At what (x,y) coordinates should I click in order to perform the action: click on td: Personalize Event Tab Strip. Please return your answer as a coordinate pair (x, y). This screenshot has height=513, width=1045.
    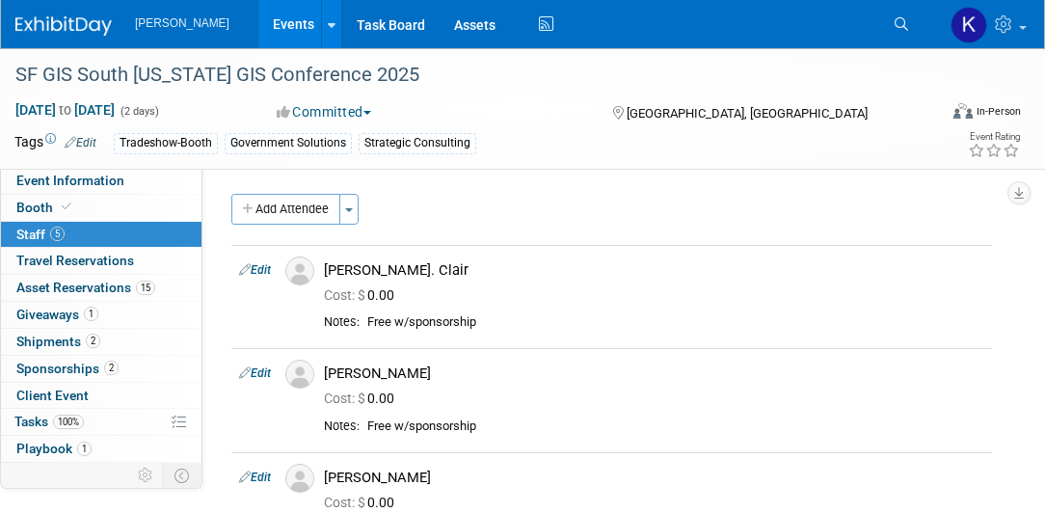
    Looking at the image, I should click on (146, 475).